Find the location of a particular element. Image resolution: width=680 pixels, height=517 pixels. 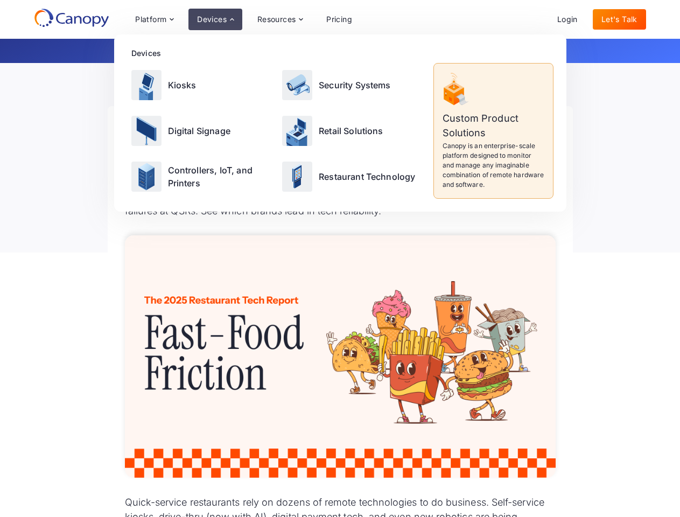

nav: Devices is located at coordinates (340, 123).